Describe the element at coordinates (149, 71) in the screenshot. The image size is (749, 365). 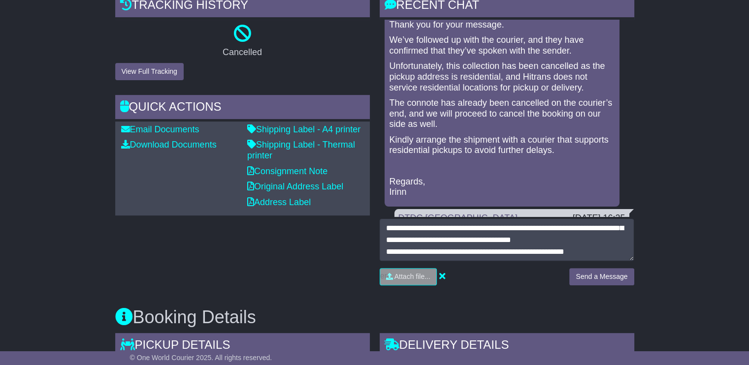
I see `button: View Full Tracking` at that location.